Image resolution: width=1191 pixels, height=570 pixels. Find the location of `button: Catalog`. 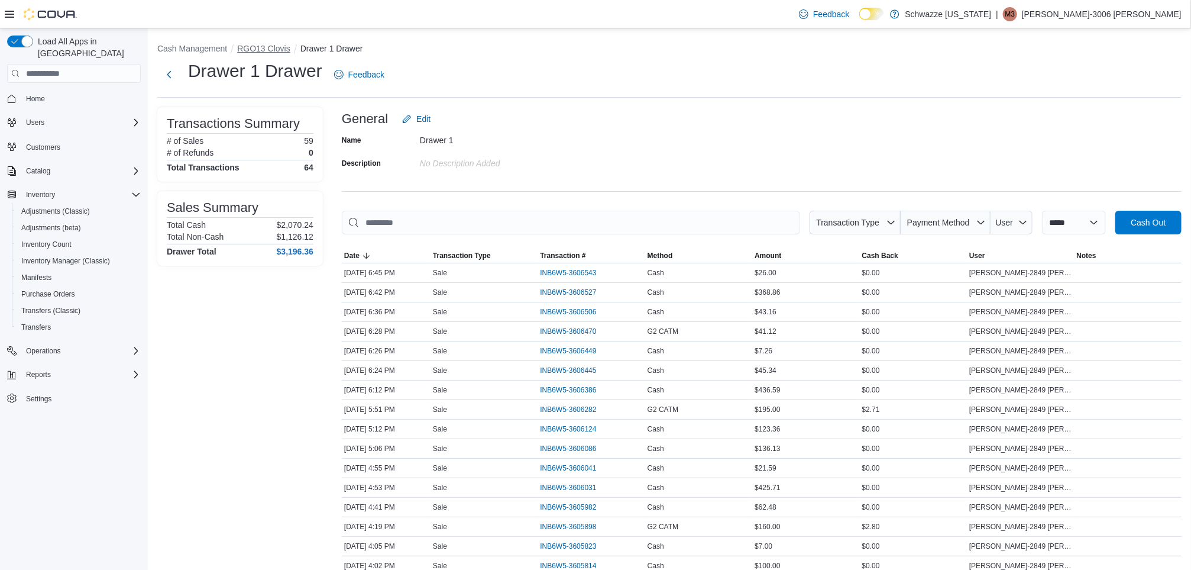

button: Catalog is located at coordinates (74, 171).